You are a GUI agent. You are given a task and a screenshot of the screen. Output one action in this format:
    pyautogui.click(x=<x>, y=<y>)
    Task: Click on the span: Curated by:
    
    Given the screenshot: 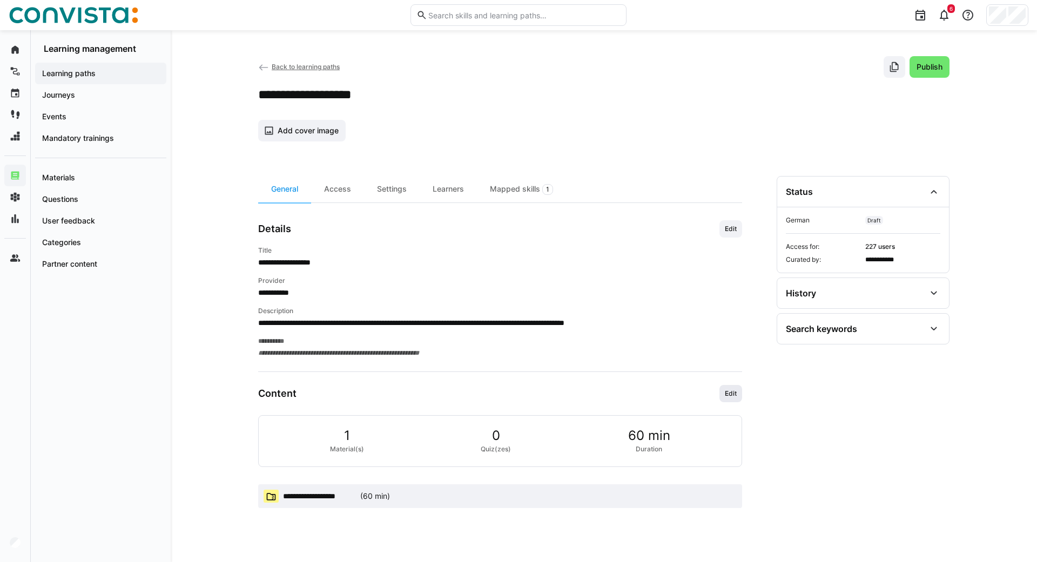 What is the action you would take?
    pyautogui.click(x=823, y=260)
    